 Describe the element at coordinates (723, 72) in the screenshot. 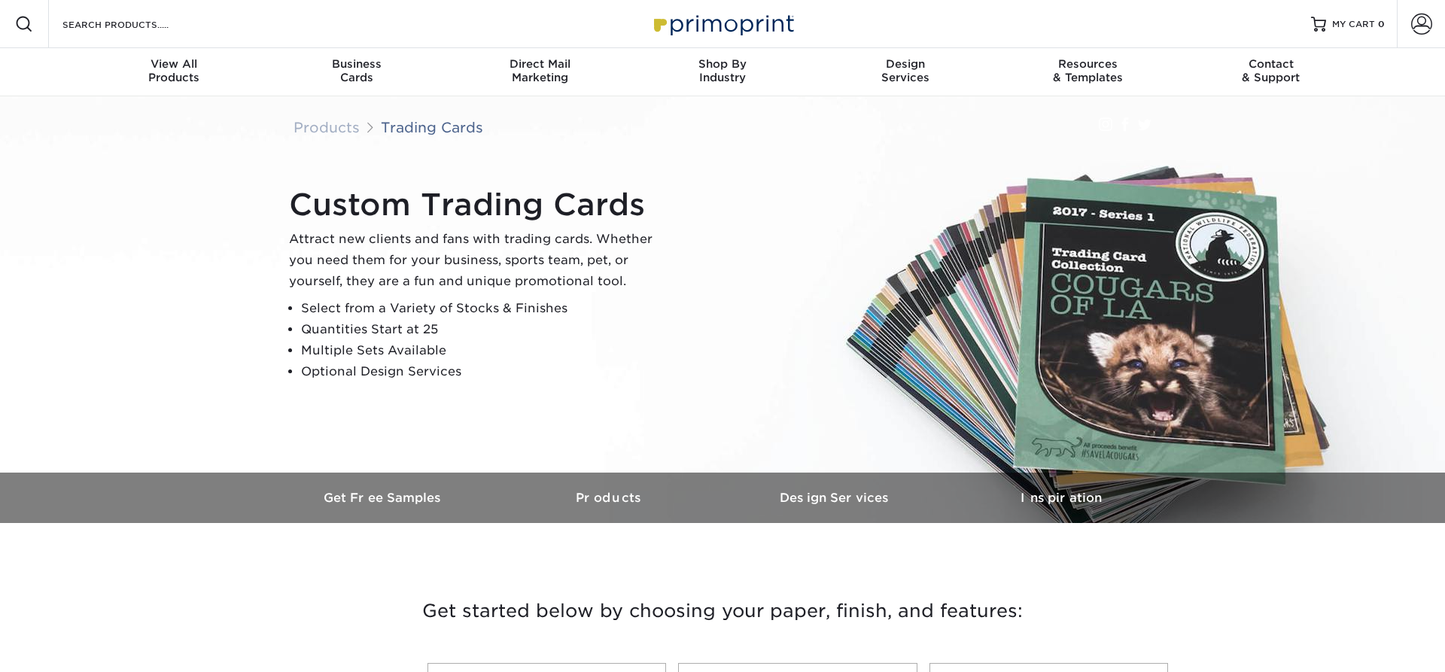

I see `a: Shop ByIndustry` at that location.